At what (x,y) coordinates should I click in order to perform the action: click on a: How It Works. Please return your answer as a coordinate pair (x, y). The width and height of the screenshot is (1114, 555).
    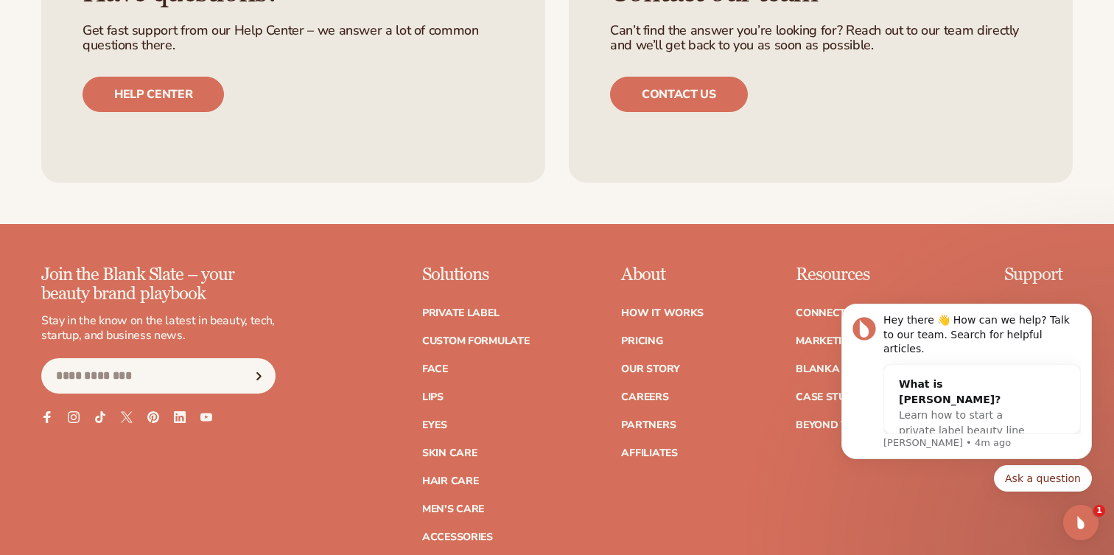
    Looking at the image, I should click on (662, 313).